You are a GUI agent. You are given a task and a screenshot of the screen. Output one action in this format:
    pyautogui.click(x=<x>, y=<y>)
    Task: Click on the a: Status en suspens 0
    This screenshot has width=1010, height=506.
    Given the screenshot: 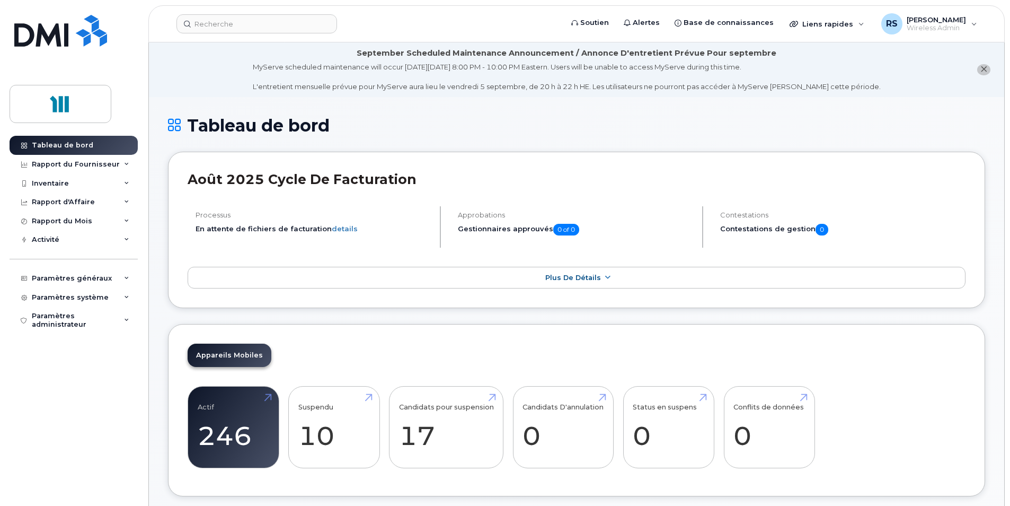 What is the action you would take?
    pyautogui.click(x=668, y=427)
    